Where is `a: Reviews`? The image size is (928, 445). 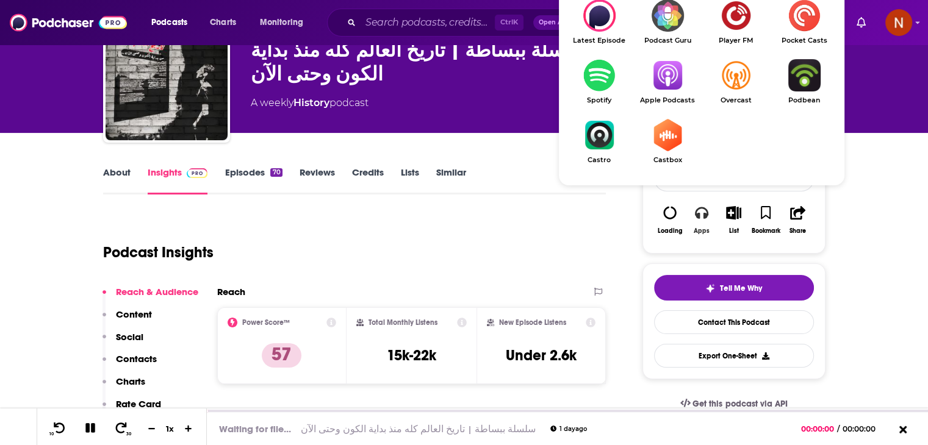
a: Reviews is located at coordinates (317, 181).